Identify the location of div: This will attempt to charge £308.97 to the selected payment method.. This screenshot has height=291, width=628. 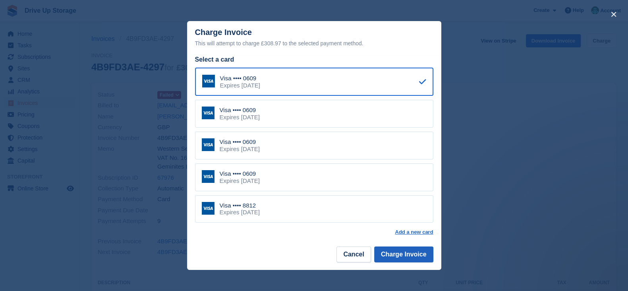
(314, 43).